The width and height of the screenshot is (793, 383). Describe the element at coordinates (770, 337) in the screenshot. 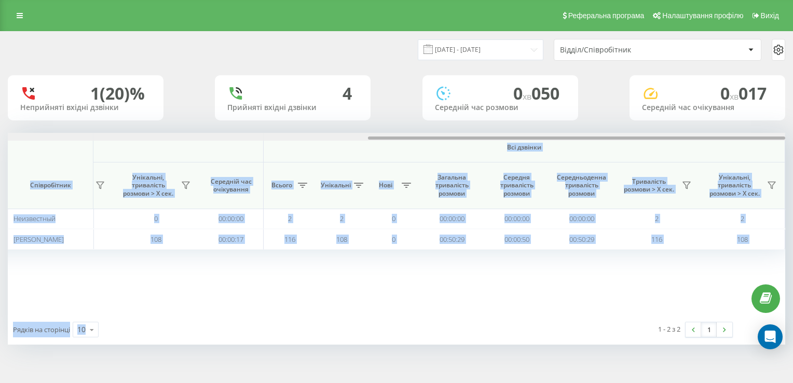

I see `div: Открыть Интерком Мессенджер` at that location.